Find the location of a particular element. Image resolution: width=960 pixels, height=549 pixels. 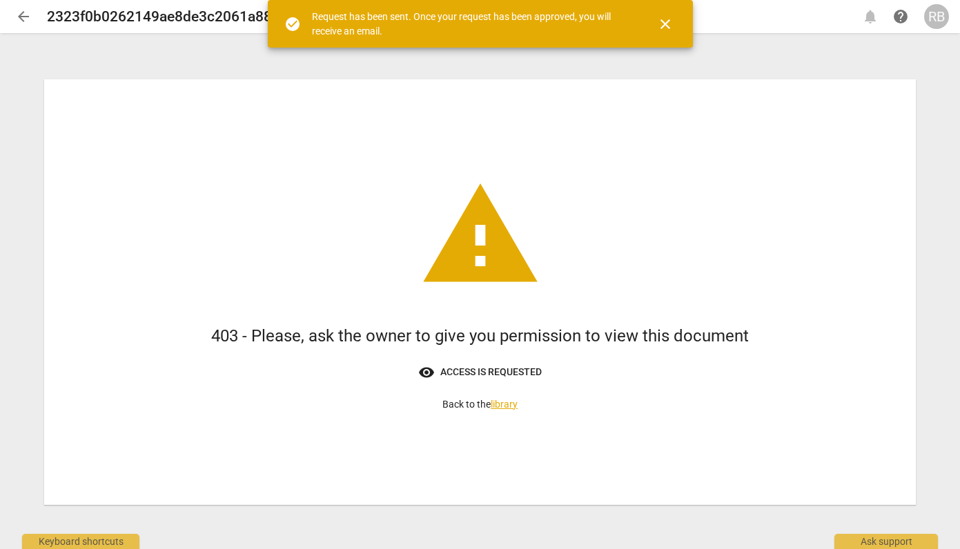

h1: 403 - Please, ask the owner to give you permission to view this document is located at coordinates (480, 336).